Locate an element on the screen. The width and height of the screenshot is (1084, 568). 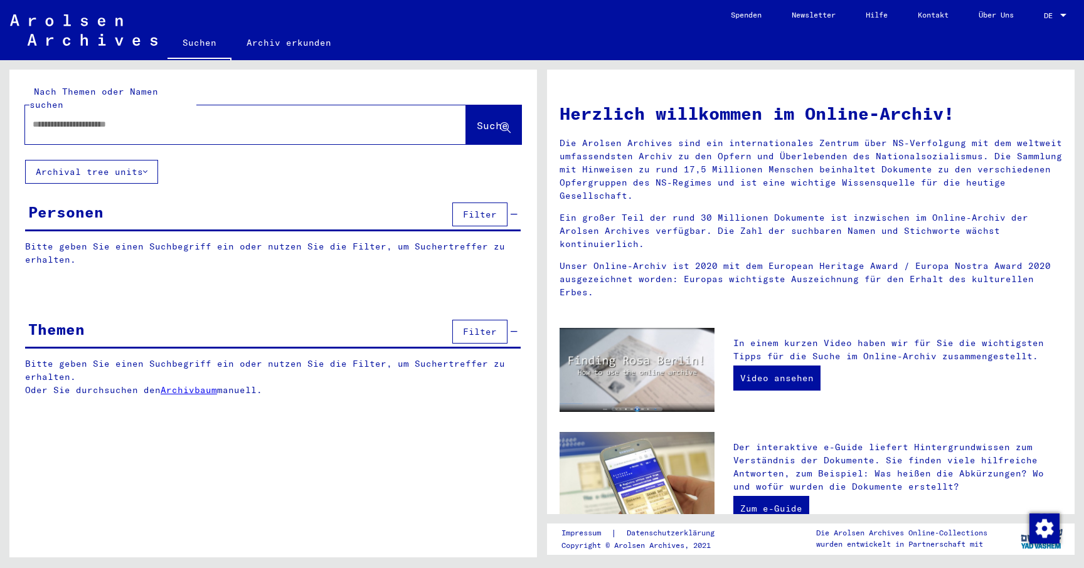
div: Themen is located at coordinates (56, 329).